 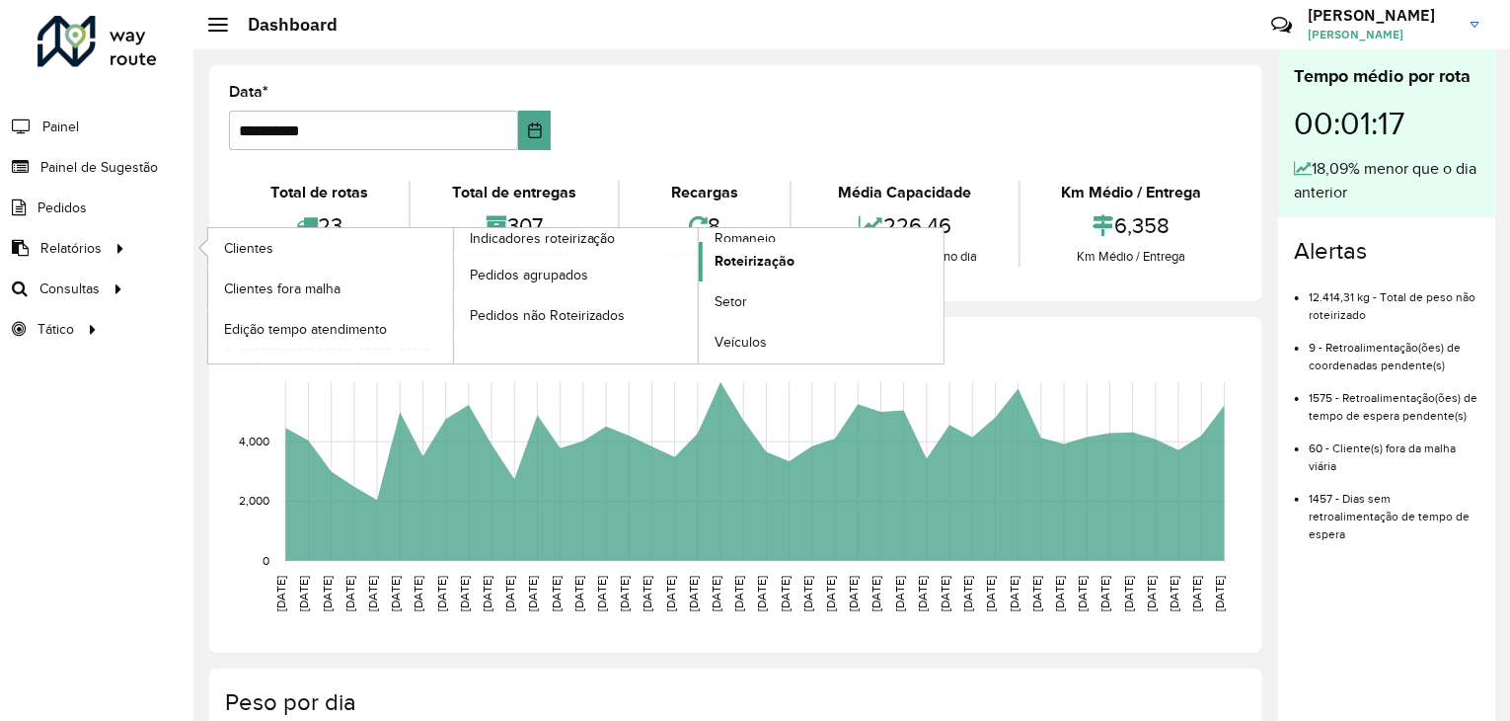 I want to click on div: 8, so click(x=705, y=225).